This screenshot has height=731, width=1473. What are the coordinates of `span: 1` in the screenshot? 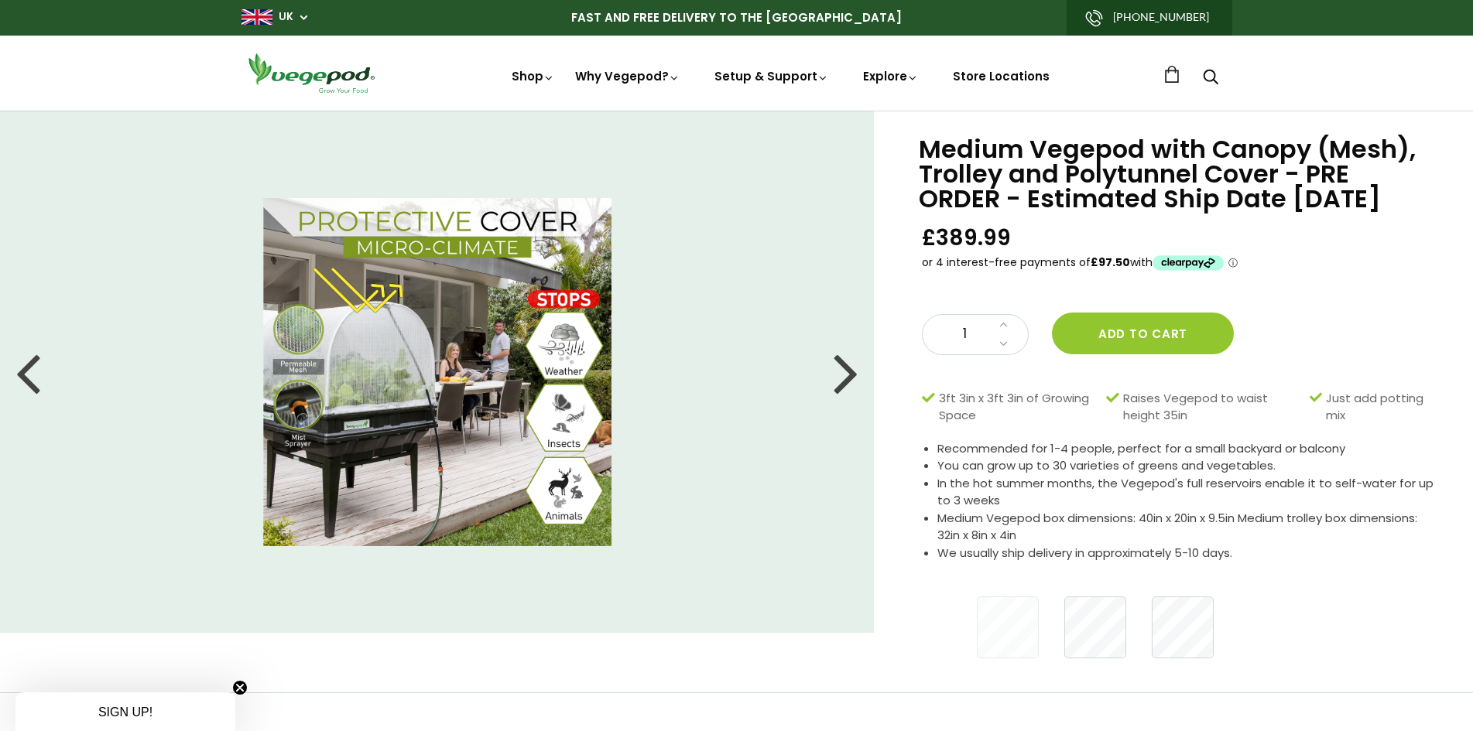 It's located at (964, 334).